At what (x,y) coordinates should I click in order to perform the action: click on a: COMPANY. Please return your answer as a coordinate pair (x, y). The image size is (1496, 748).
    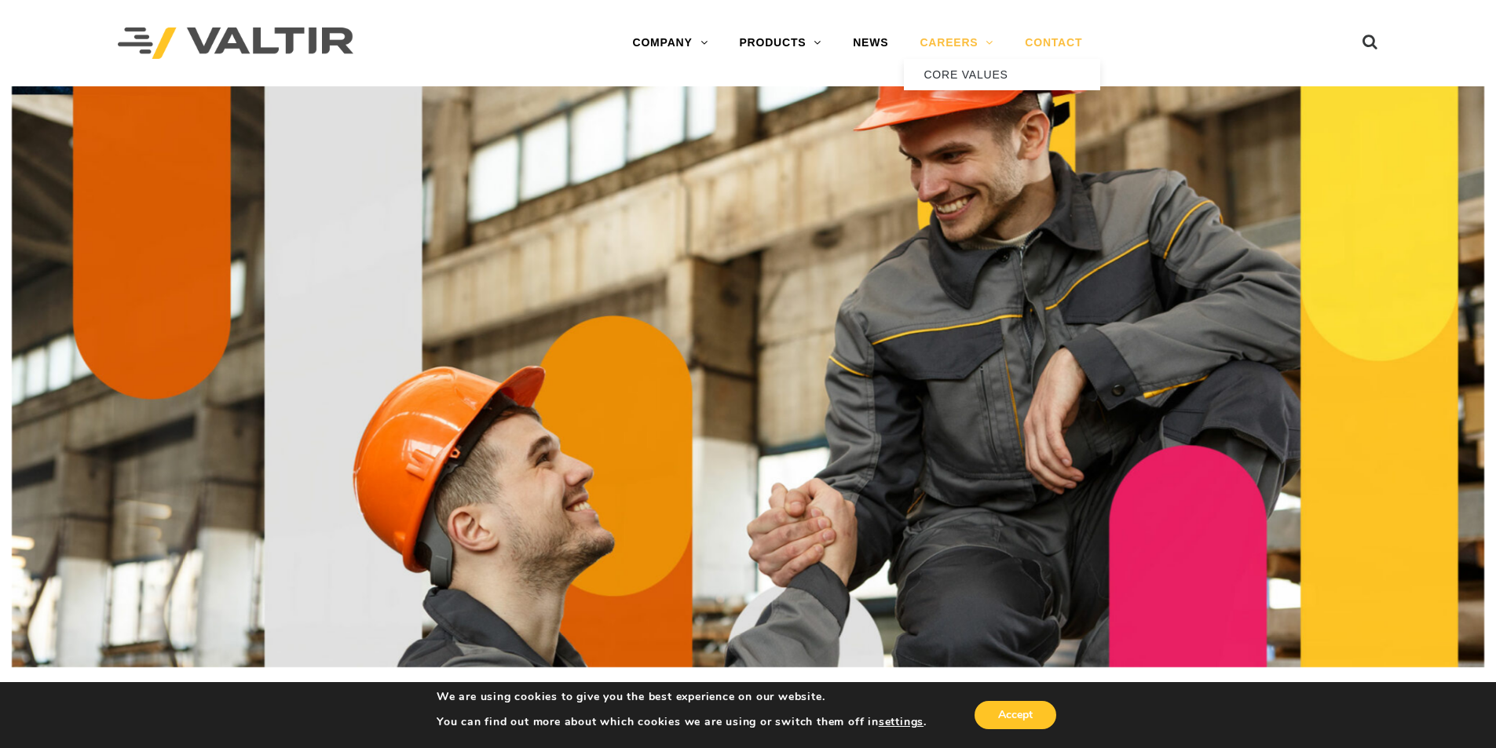
    Looking at the image, I should click on (670, 43).